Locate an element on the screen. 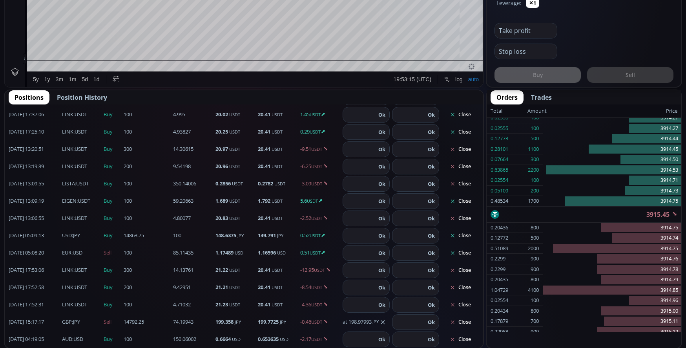 This screenshot has width=686, height=348. span: 0.51 is located at coordinates (320, 253).